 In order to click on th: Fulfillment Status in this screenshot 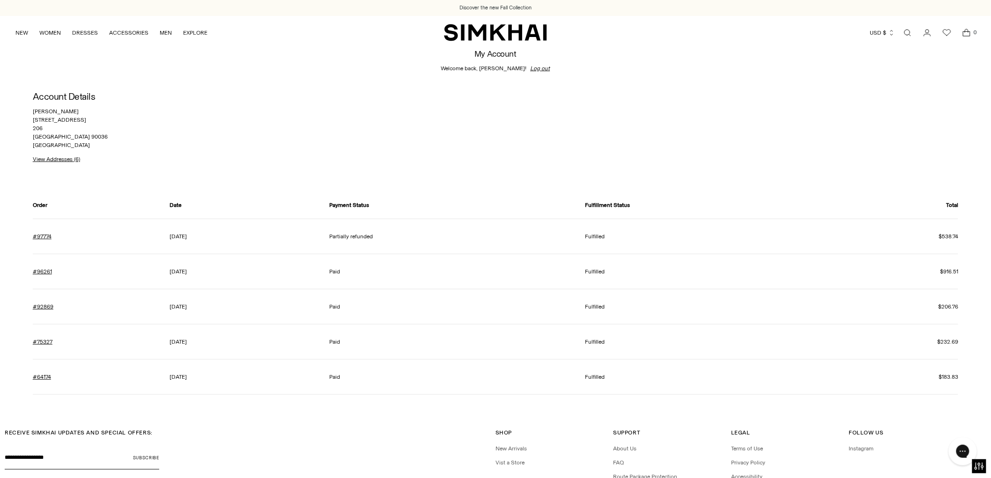, I will do `click(702, 210)`.